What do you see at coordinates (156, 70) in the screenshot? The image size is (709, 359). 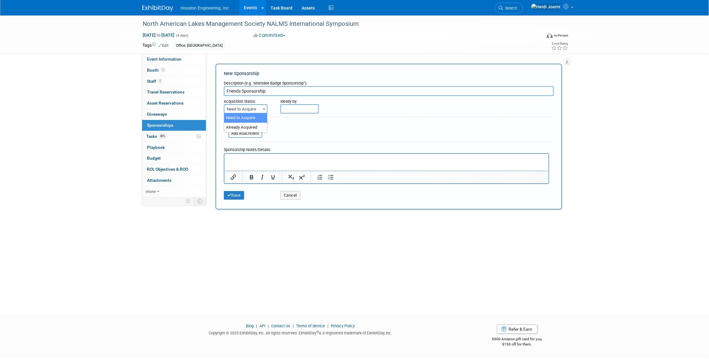 I see `span: Booth` at bounding box center [156, 70].